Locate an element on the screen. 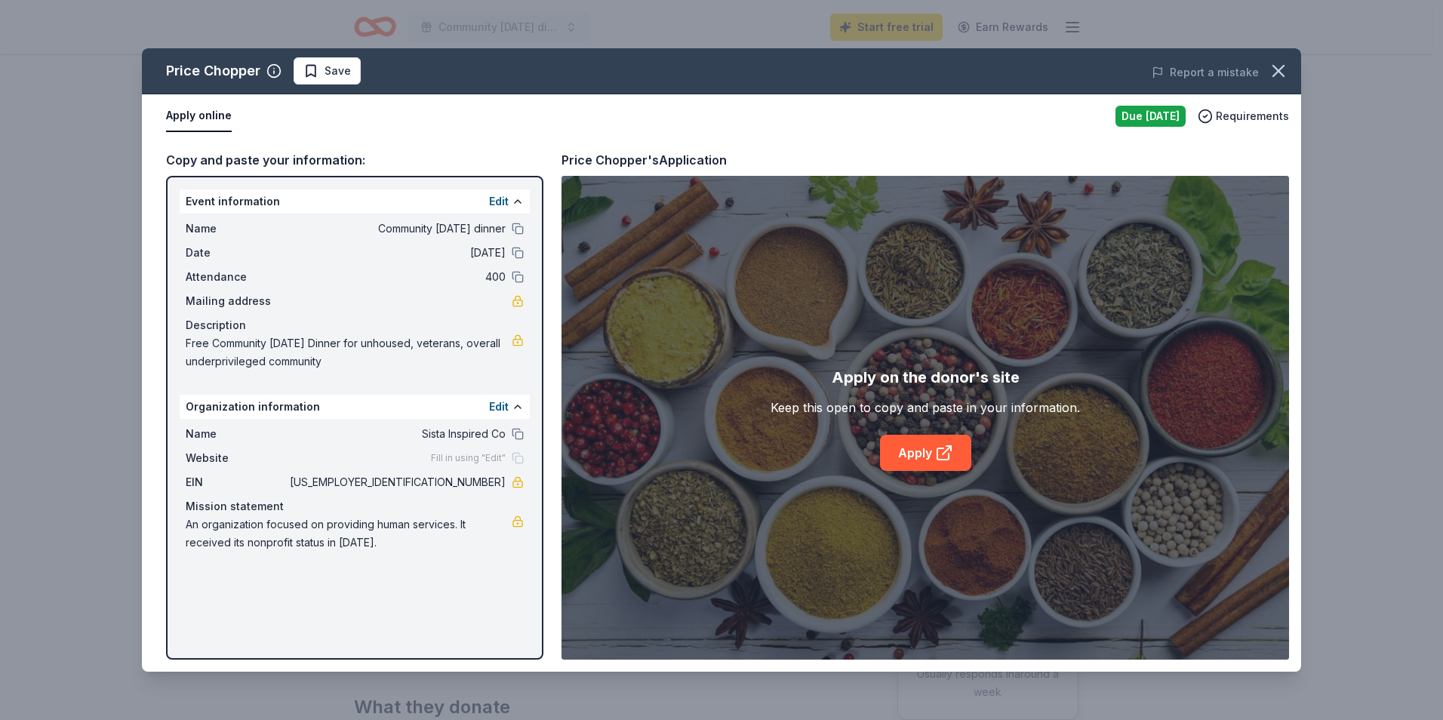 This screenshot has width=1443, height=720. button: Apply online is located at coordinates (198, 116).